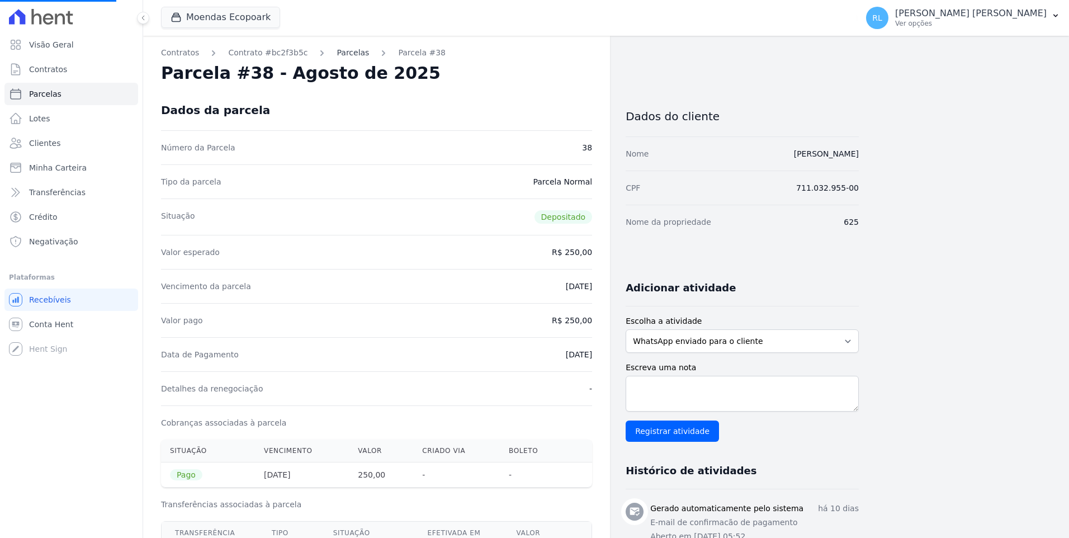  Describe the element at coordinates (672, 431) in the screenshot. I see `input: Registrar atividade` at that location.